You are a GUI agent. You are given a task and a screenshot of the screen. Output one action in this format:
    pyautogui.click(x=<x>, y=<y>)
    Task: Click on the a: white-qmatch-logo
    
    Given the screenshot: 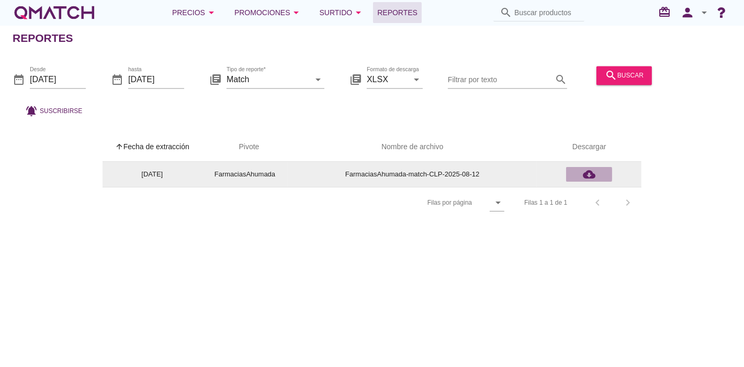 What is the action you would take?
    pyautogui.click(x=54, y=13)
    